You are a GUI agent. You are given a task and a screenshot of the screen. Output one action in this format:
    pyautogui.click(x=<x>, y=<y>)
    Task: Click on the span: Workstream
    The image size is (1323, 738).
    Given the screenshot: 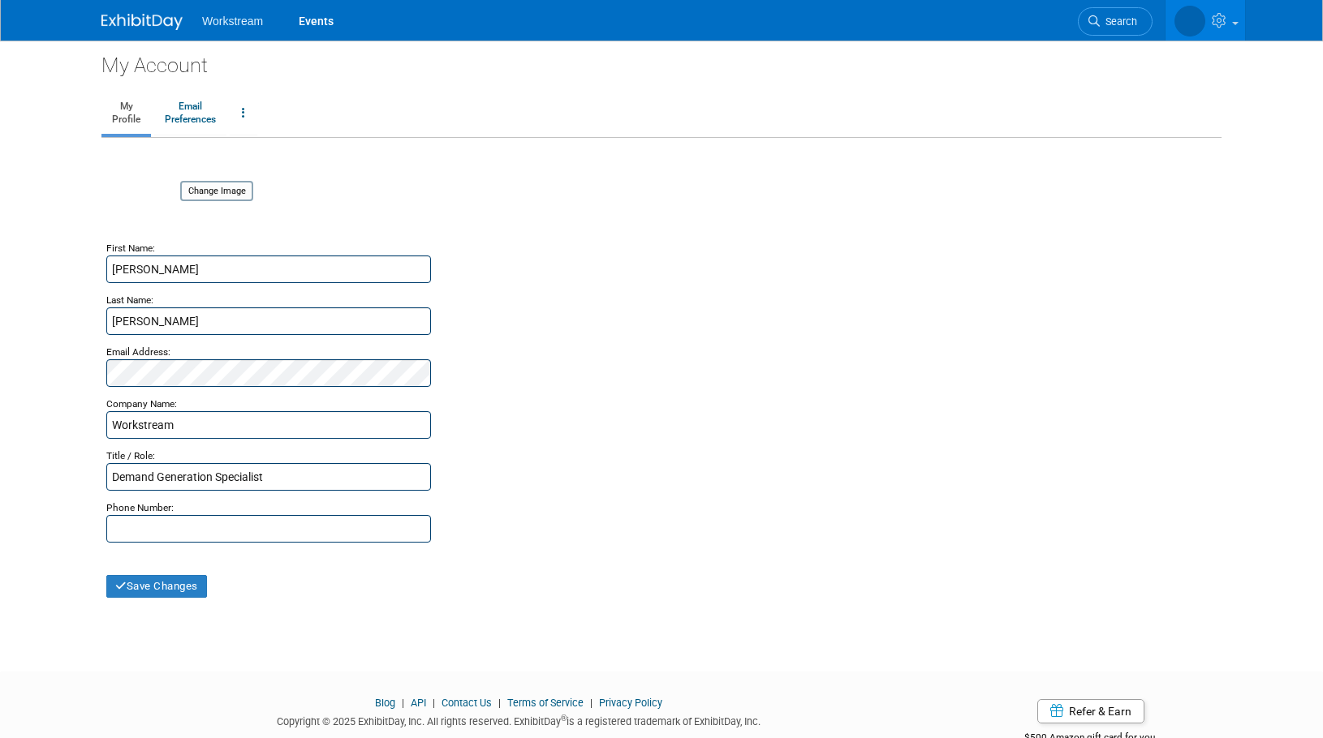 What is the action you would take?
    pyautogui.click(x=232, y=21)
    